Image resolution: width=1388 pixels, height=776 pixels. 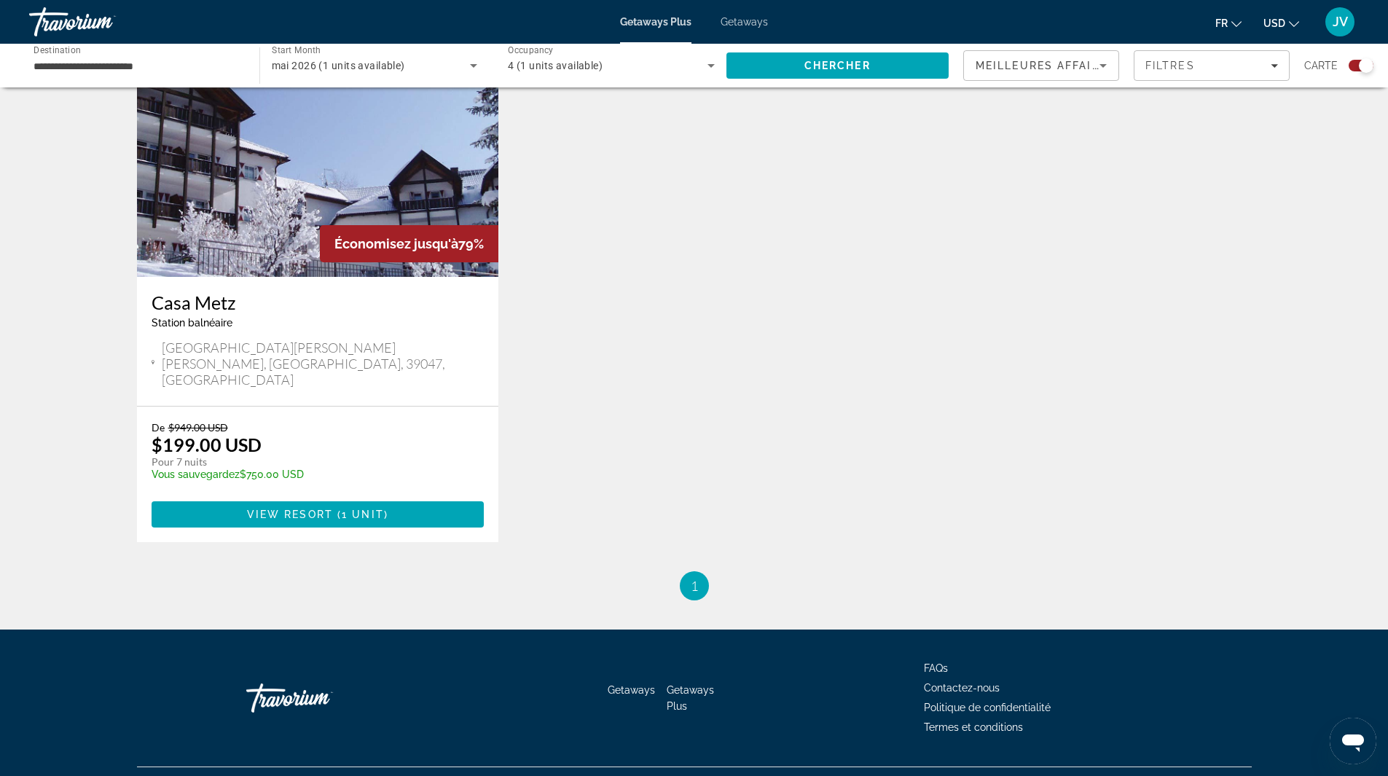 I want to click on h3: Casa Metz, so click(x=318, y=302).